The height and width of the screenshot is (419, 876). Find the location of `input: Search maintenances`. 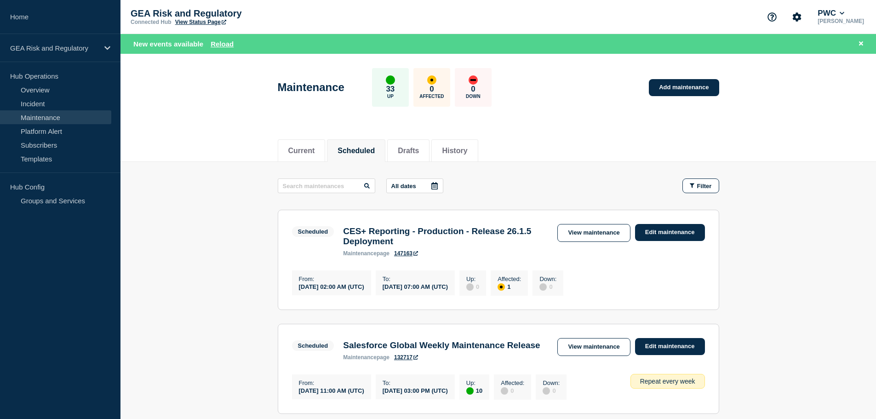

input: Search maintenances is located at coordinates (327, 186).